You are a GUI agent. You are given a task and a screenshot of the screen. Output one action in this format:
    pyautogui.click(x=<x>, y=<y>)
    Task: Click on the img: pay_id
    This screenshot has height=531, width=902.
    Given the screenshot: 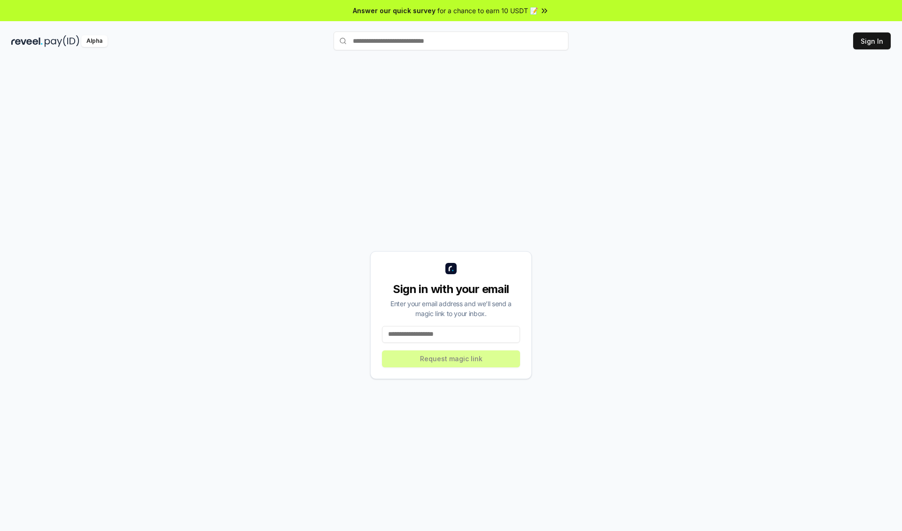 What is the action you would take?
    pyautogui.click(x=62, y=41)
    